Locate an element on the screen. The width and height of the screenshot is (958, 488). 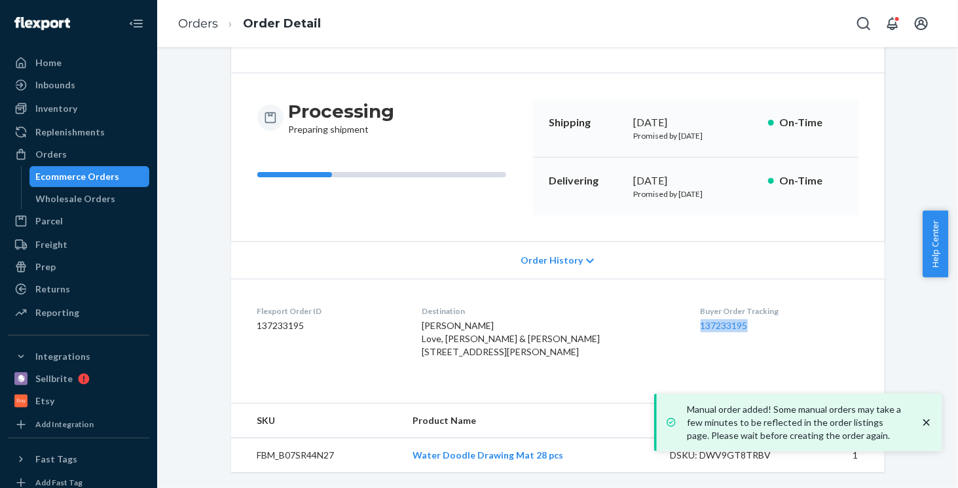
span: Help Center is located at coordinates (935, 244).